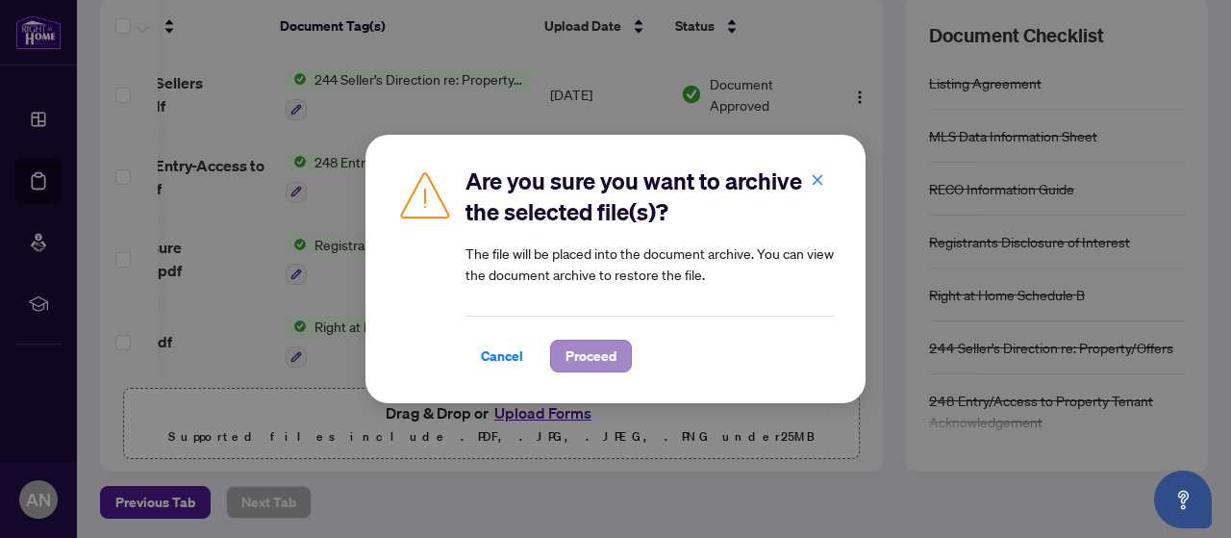 This screenshot has height=538, width=1231. What do you see at coordinates (591, 356) in the screenshot?
I see `span: Proceed` at bounding box center [591, 356].